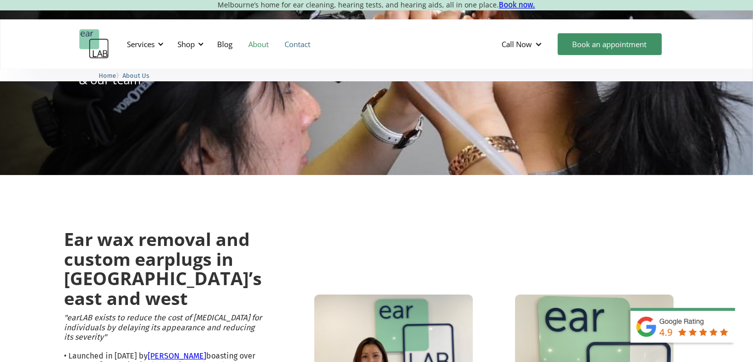 The width and height of the screenshot is (753, 362). What do you see at coordinates (225, 44) in the screenshot?
I see `a: Blog` at bounding box center [225, 44].